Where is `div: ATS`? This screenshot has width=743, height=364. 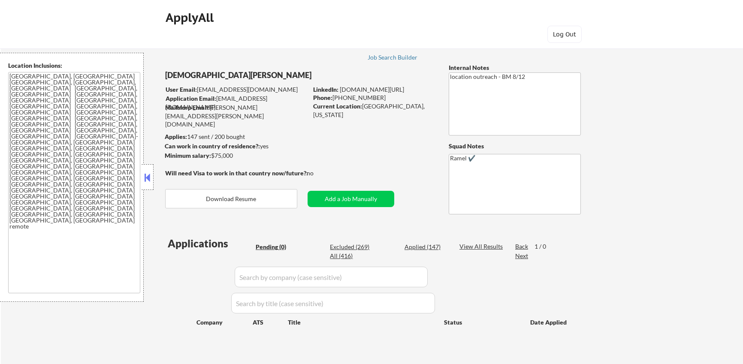 div: ATS is located at coordinates (270, 323).